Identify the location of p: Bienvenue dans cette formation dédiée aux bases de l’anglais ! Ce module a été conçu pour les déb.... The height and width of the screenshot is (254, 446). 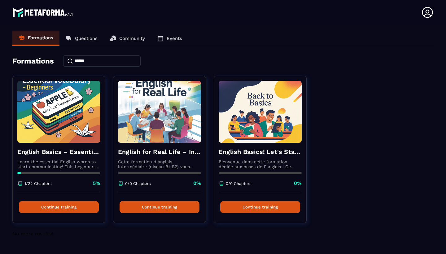
(260, 164).